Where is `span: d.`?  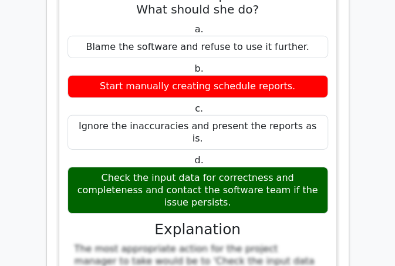
span: d. is located at coordinates (198, 160).